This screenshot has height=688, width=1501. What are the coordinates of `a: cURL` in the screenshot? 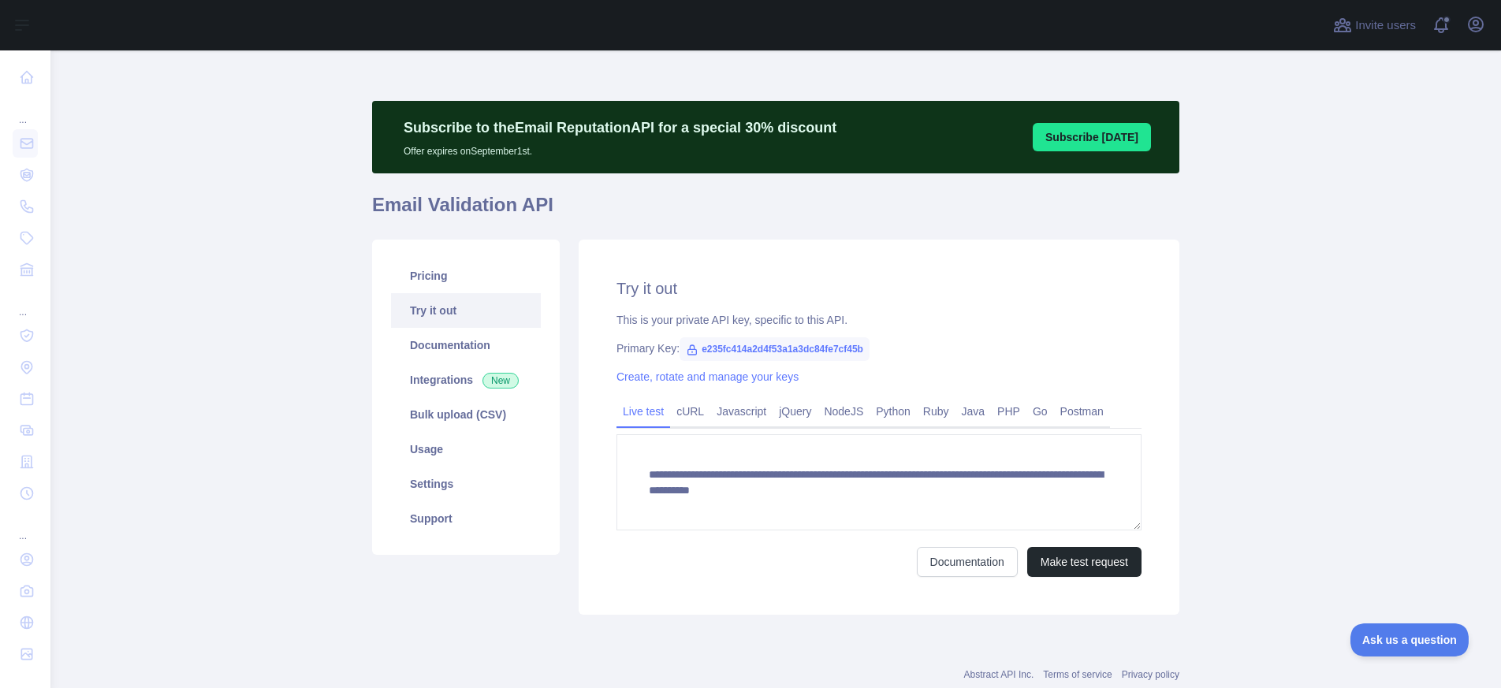 It's located at (690, 411).